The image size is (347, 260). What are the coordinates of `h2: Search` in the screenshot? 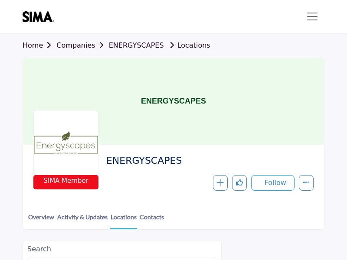 It's located at (122, 249).